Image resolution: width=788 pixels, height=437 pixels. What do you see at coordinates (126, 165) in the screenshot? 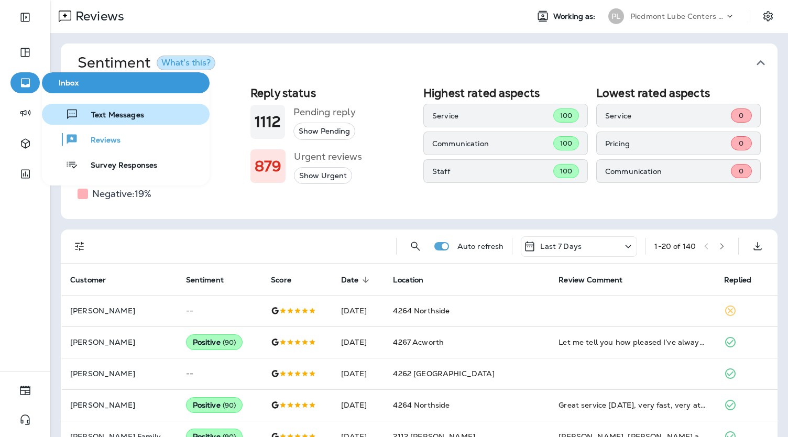
I see `button: Survey Responses` at bounding box center [126, 165].